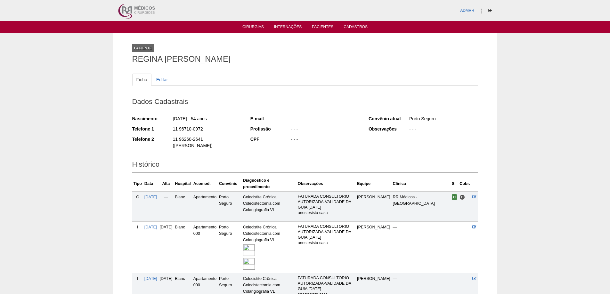 This screenshot has width=610, height=294. I want to click on th: Observações, so click(326, 184).